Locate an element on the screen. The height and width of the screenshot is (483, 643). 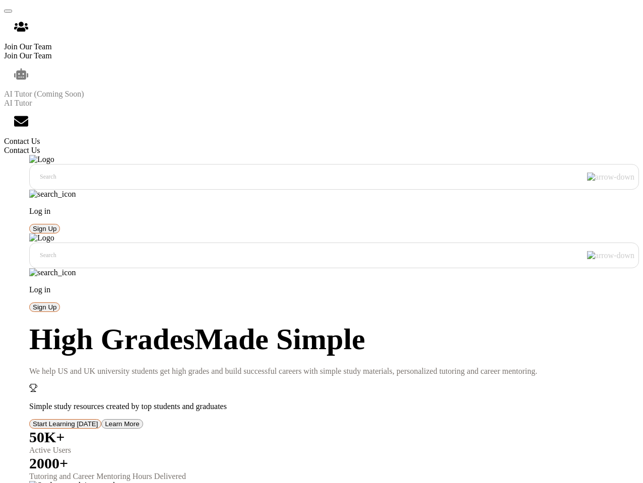
button: Start Learning Today is located at coordinates (65, 424).